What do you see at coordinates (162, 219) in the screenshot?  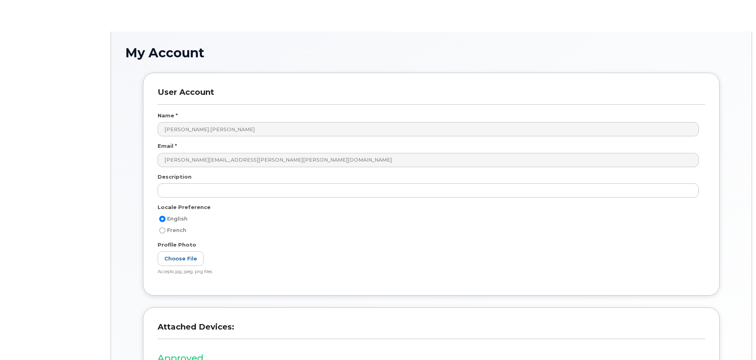 I see `input: English` at bounding box center [162, 219].